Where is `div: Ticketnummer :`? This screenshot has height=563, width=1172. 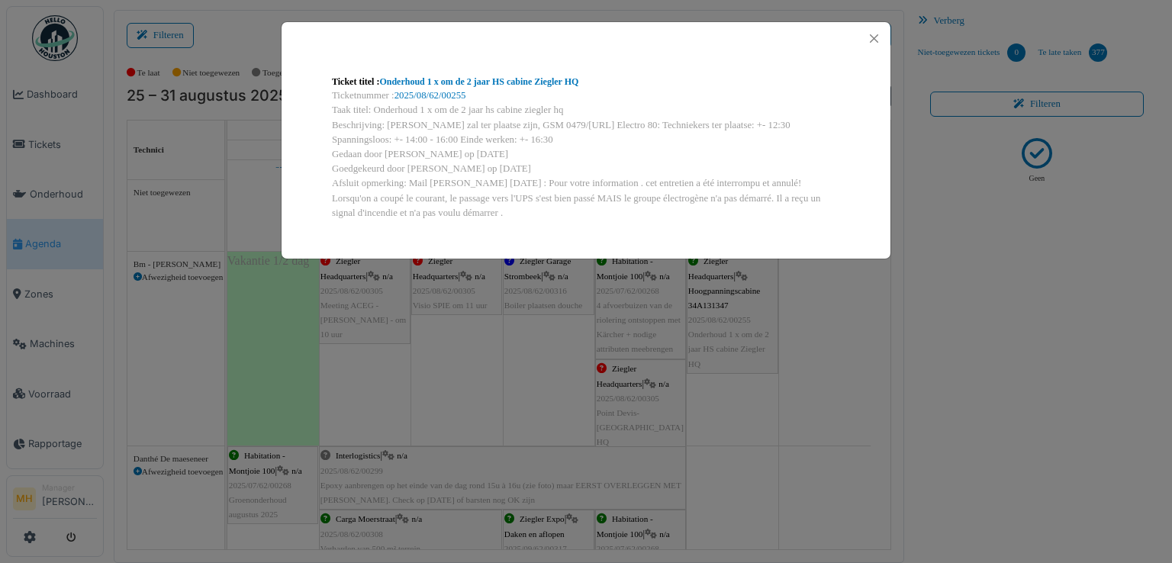
div: Ticketnummer : is located at coordinates (586, 95).